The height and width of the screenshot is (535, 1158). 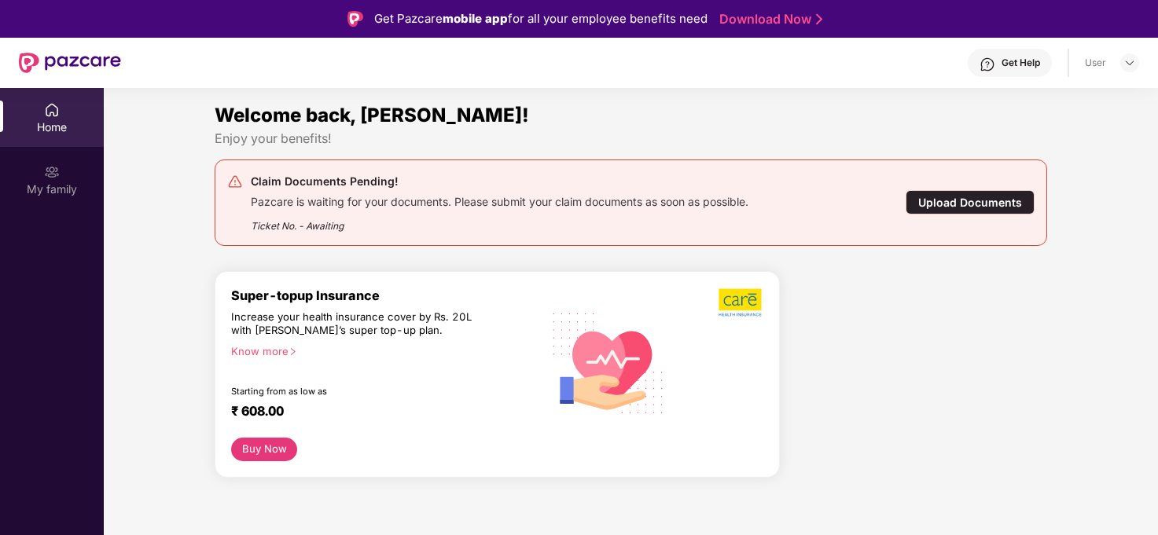 What do you see at coordinates (52, 110) in the screenshot?
I see `img: svg+xml;base64,PHN2ZyBpZD0iSG9tZSIgeG1sbnM9Imh0dHA6Ly93d3cudzMub3JnLzIwMDAvc3ZnIiB3aWR0aD0iMjAiIG...` at bounding box center [52, 110].